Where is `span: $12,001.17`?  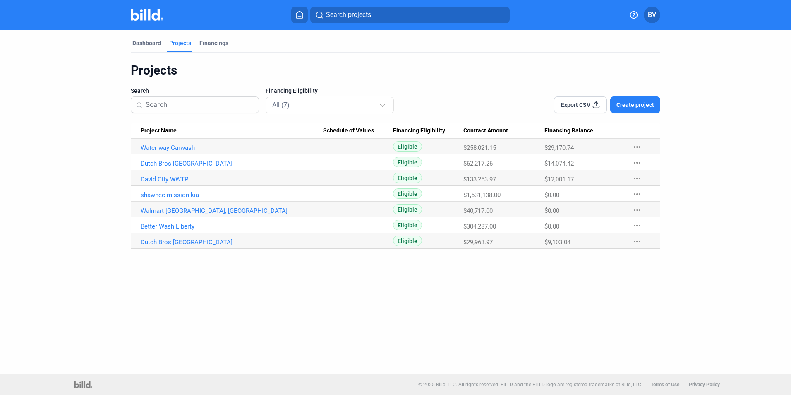 span: $12,001.17 is located at coordinates (559, 179).